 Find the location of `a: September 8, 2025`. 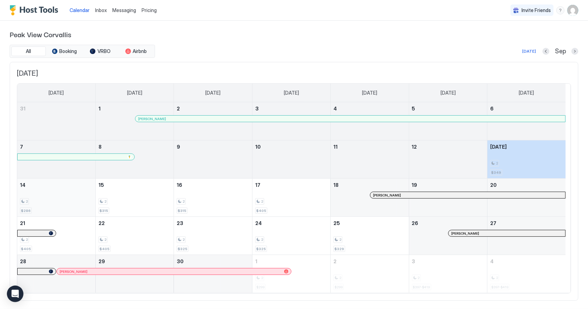

a: September 8, 2025 is located at coordinates (135, 147).